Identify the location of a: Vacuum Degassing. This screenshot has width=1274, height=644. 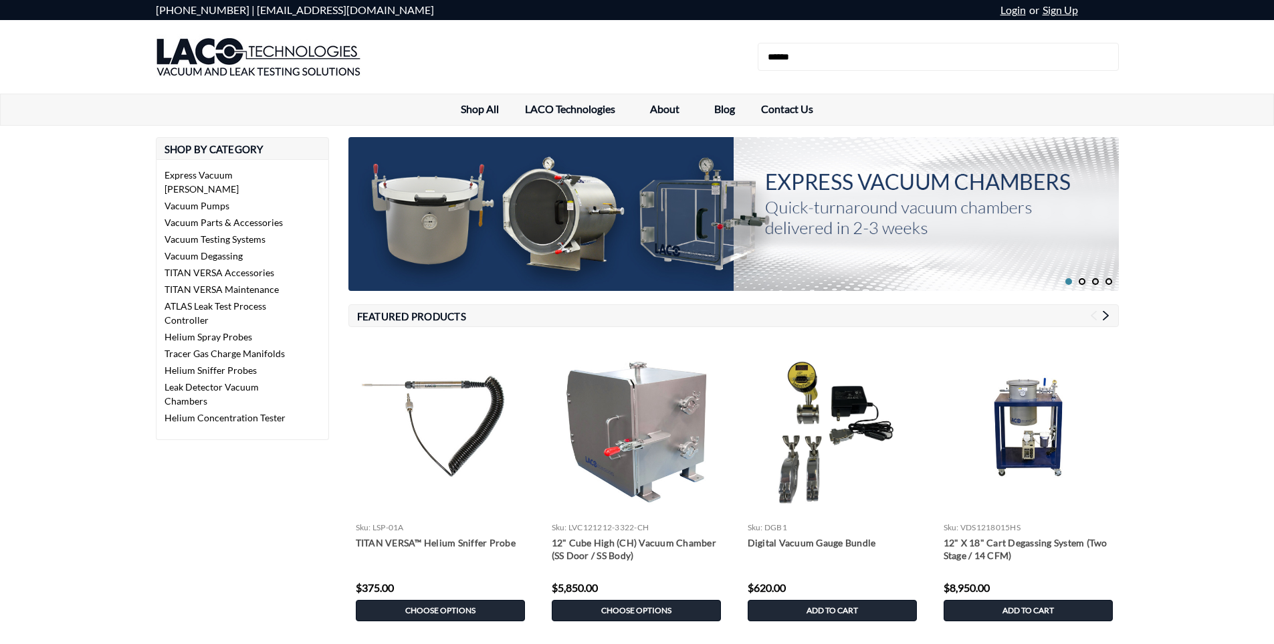
(229, 255).